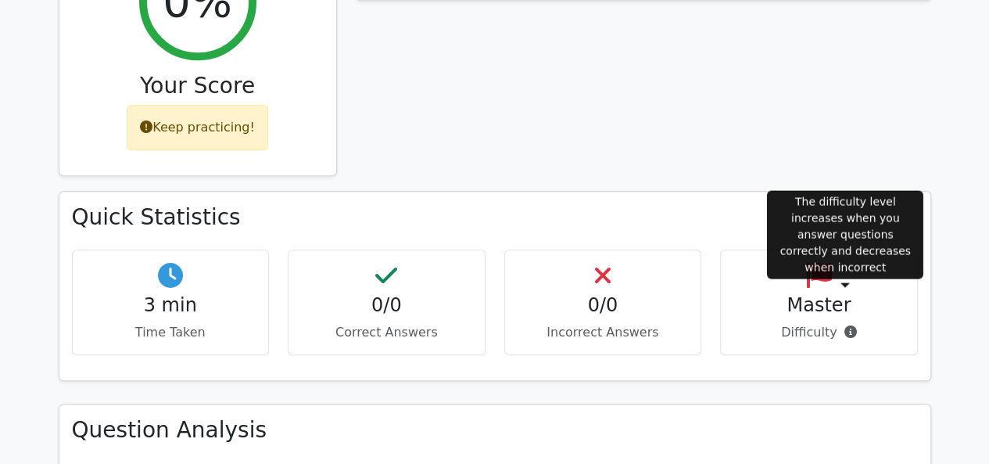  Describe the element at coordinates (495, 217) in the screenshot. I see `h3: Quick Statistics` at that location.